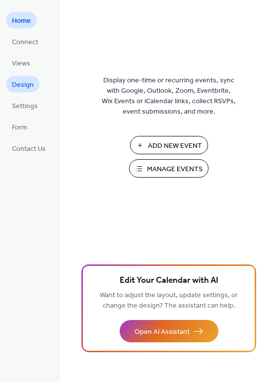  Describe the element at coordinates (162, 332) in the screenshot. I see `span: Open AI Assistant` at that location.